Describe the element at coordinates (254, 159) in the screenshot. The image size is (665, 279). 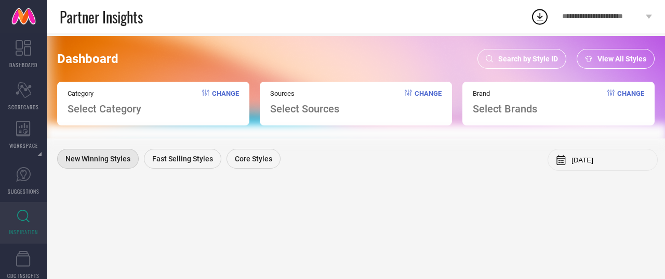
I see `span: Core Styles` at that location.